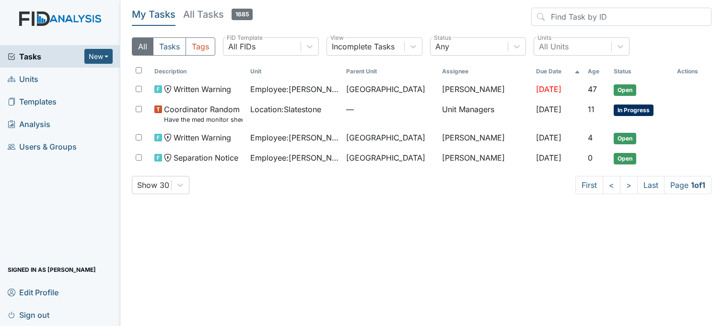 The width and height of the screenshot is (723, 326). I want to click on div: Show 30, so click(153, 185).